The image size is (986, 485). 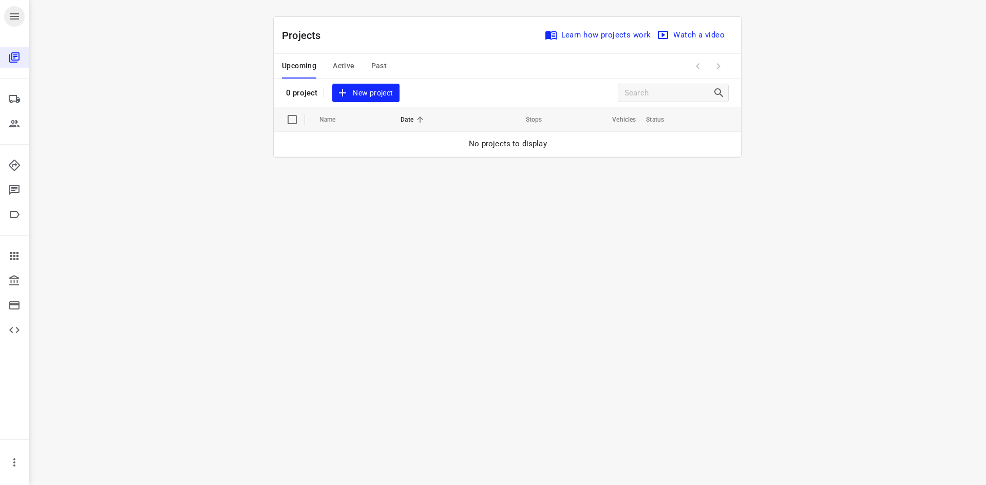 What do you see at coordinates (617, 120) in the screenshot?
I see `span: Vehicles` at bounding box center [617, 120].